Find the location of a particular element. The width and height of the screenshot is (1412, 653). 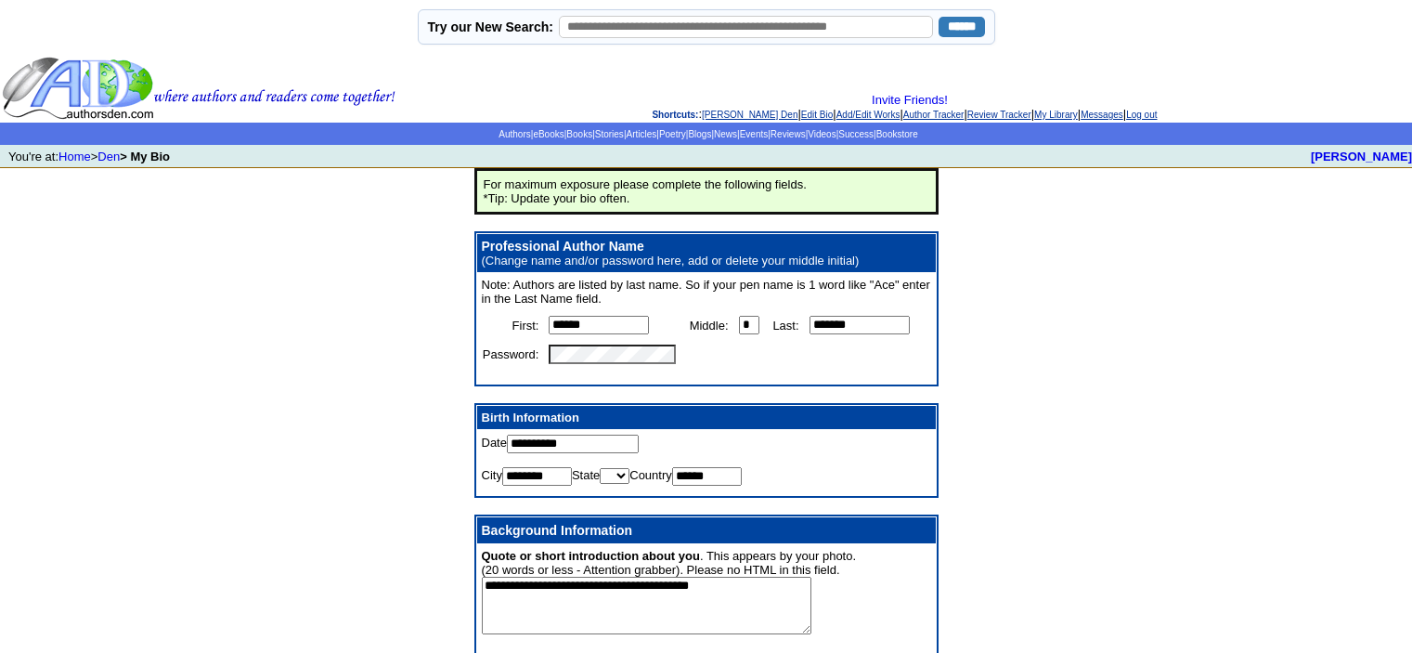

font: First: is located at coordinates (526, 325).